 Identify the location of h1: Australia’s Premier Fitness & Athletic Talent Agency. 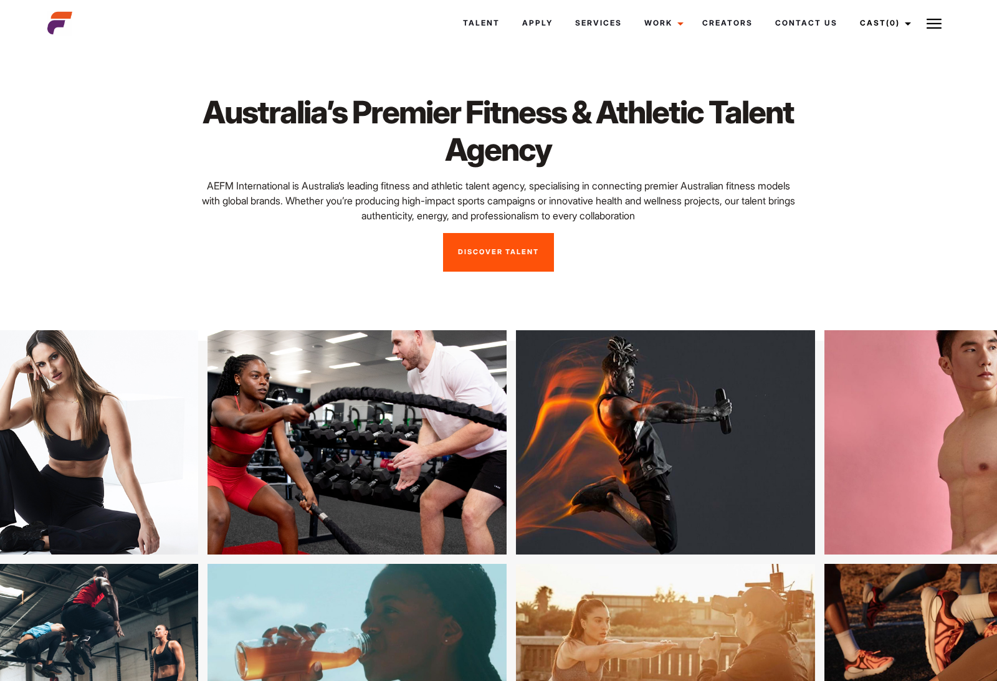
(498, 131).